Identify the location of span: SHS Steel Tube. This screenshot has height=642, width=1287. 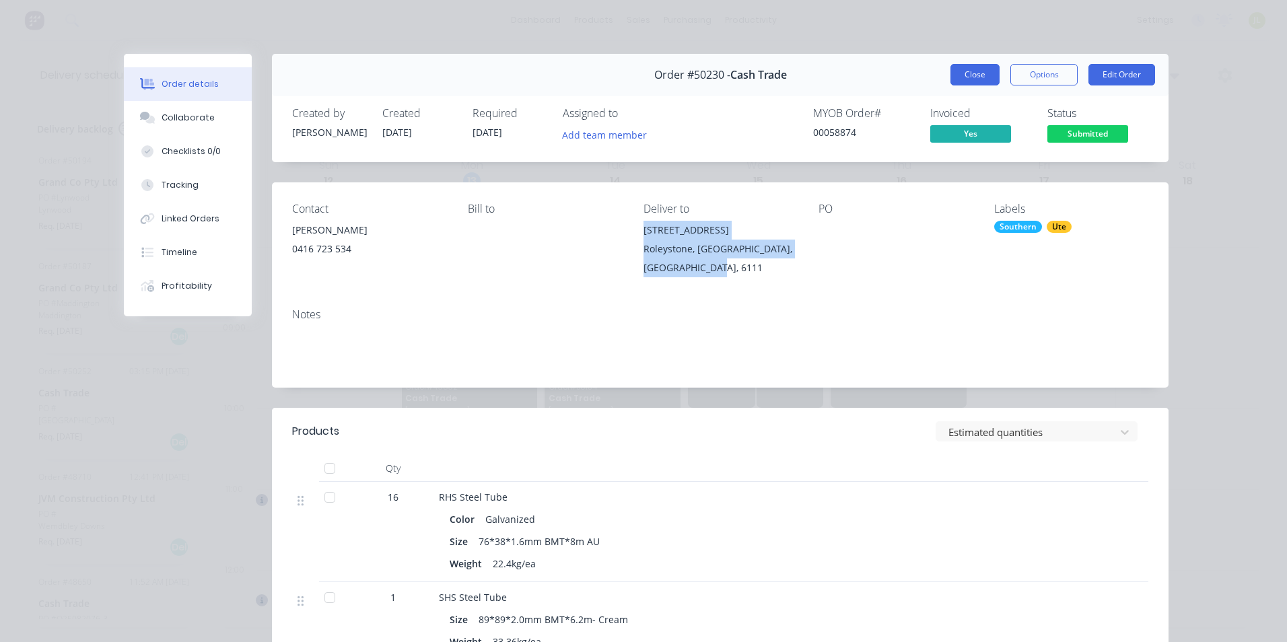
(472, 597).